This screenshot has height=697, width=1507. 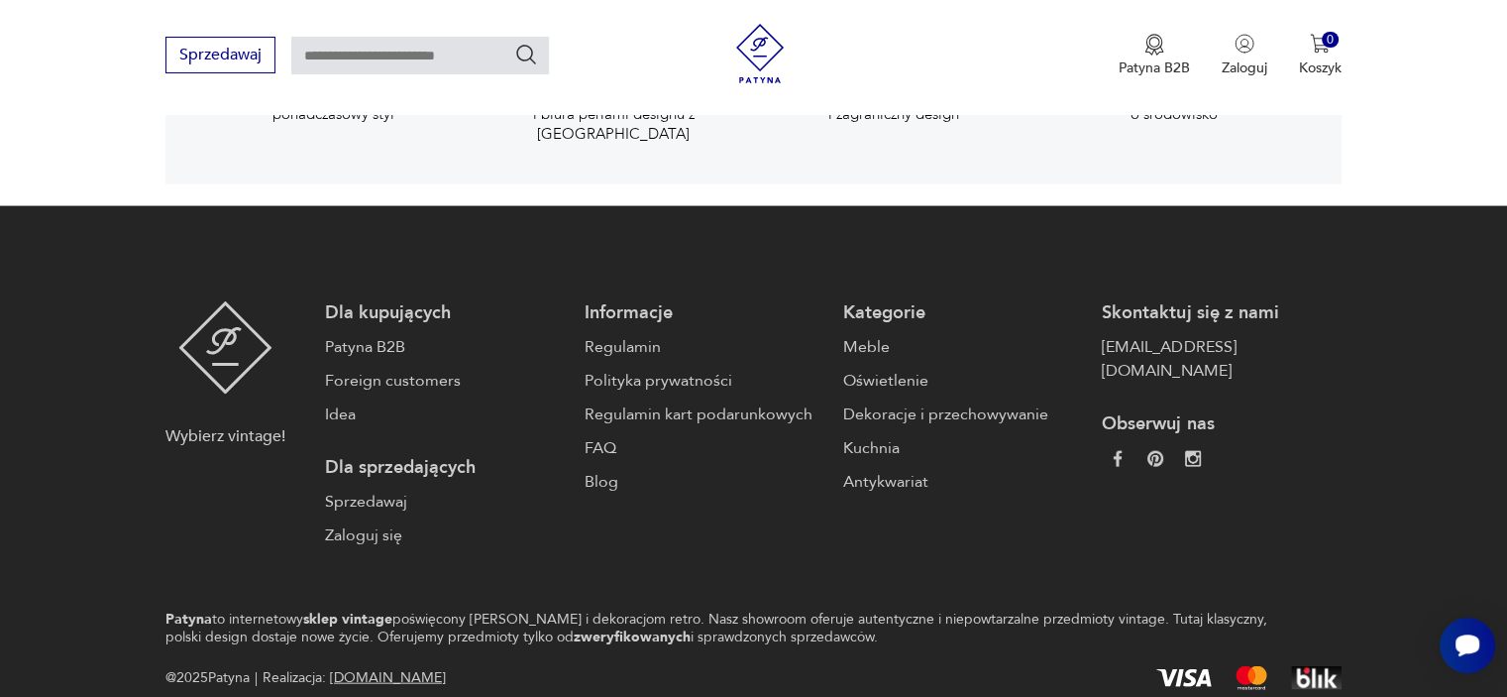 I want to click on p: Koszyk, so click(x=1320, y=67).